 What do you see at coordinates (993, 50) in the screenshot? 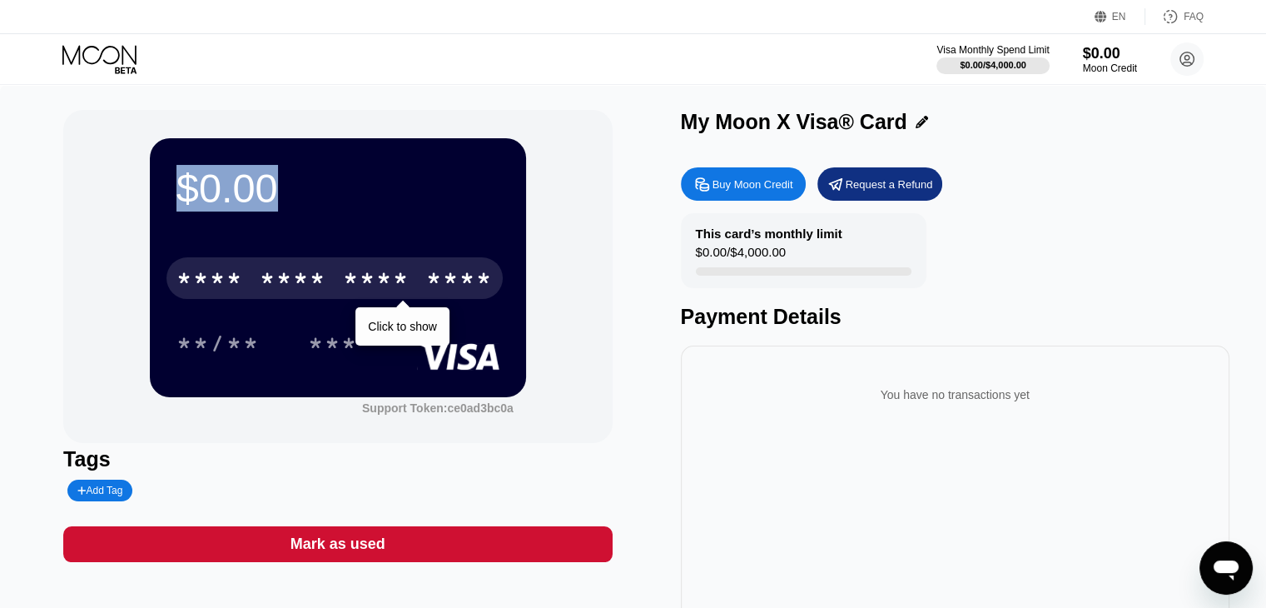
I see `div: Visa Monthly Spend Limit` at bounding box center [993, 50].